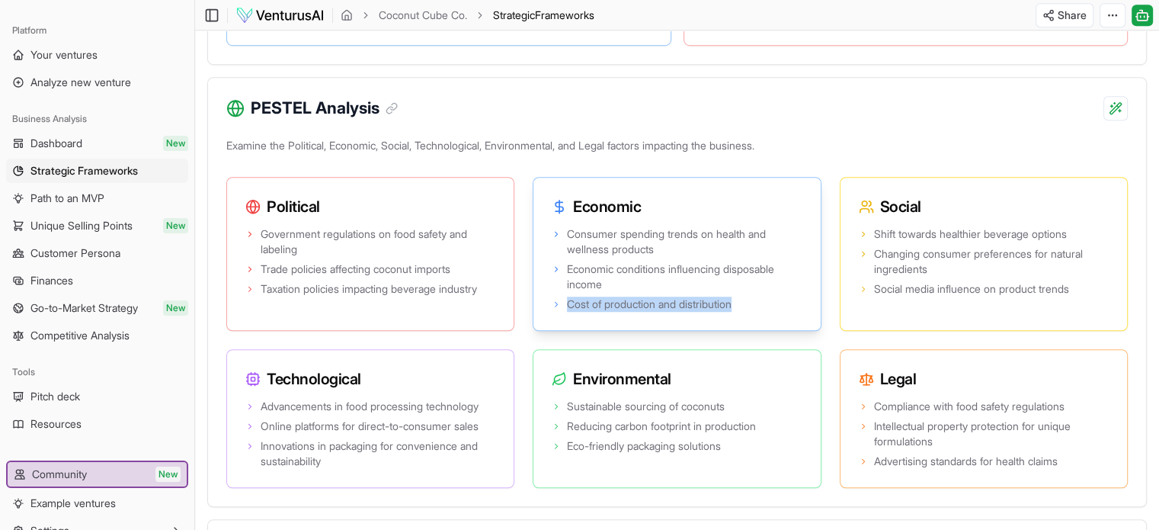 The width and height of the screenshot is (1159, 530). Describe the element at coordinates (984, 207) in the screenshot. I see `h3: Social` at that location.